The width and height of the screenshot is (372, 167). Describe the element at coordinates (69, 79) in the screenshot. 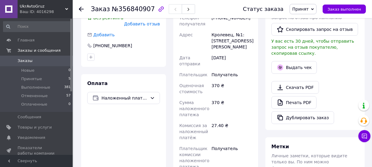

I see `span: 5` at that location.